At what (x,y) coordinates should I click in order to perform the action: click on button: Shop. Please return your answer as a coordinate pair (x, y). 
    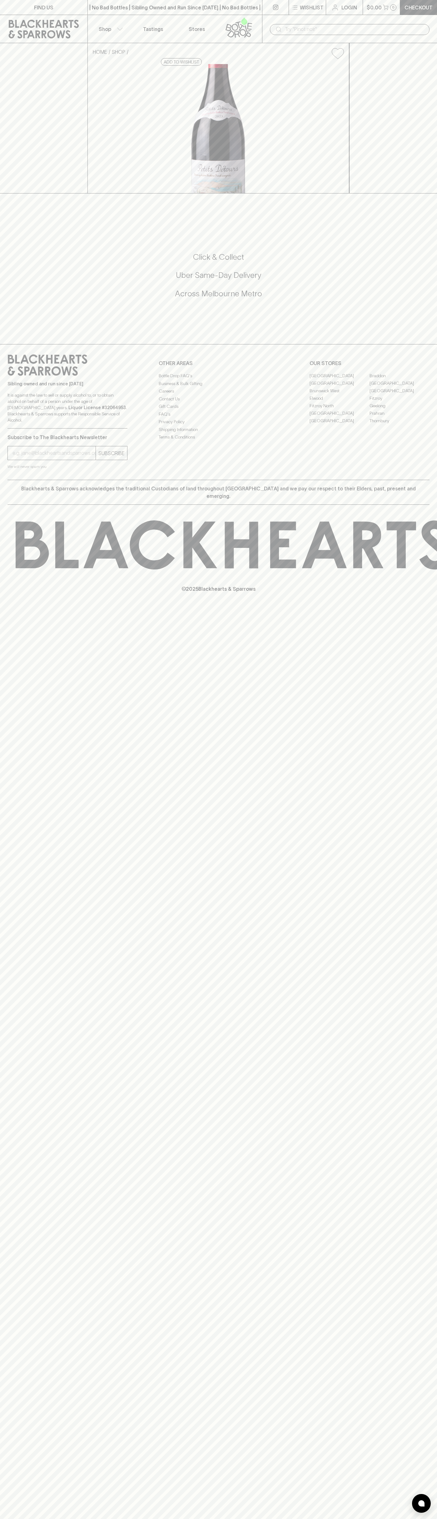
    Looking at the image, I should click on (110, 29).